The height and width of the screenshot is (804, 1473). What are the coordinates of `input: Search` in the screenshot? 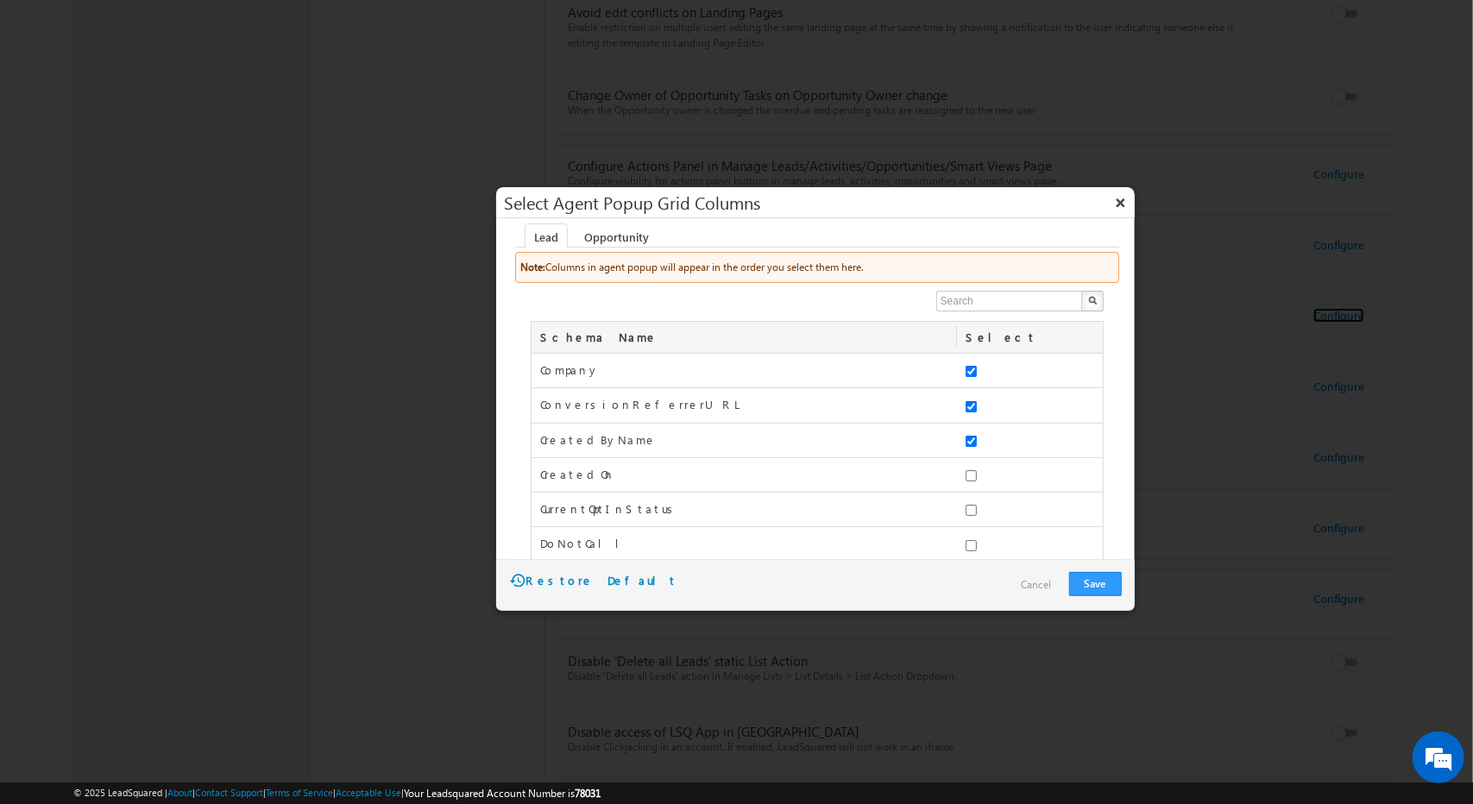 It's located at (1010, 301).